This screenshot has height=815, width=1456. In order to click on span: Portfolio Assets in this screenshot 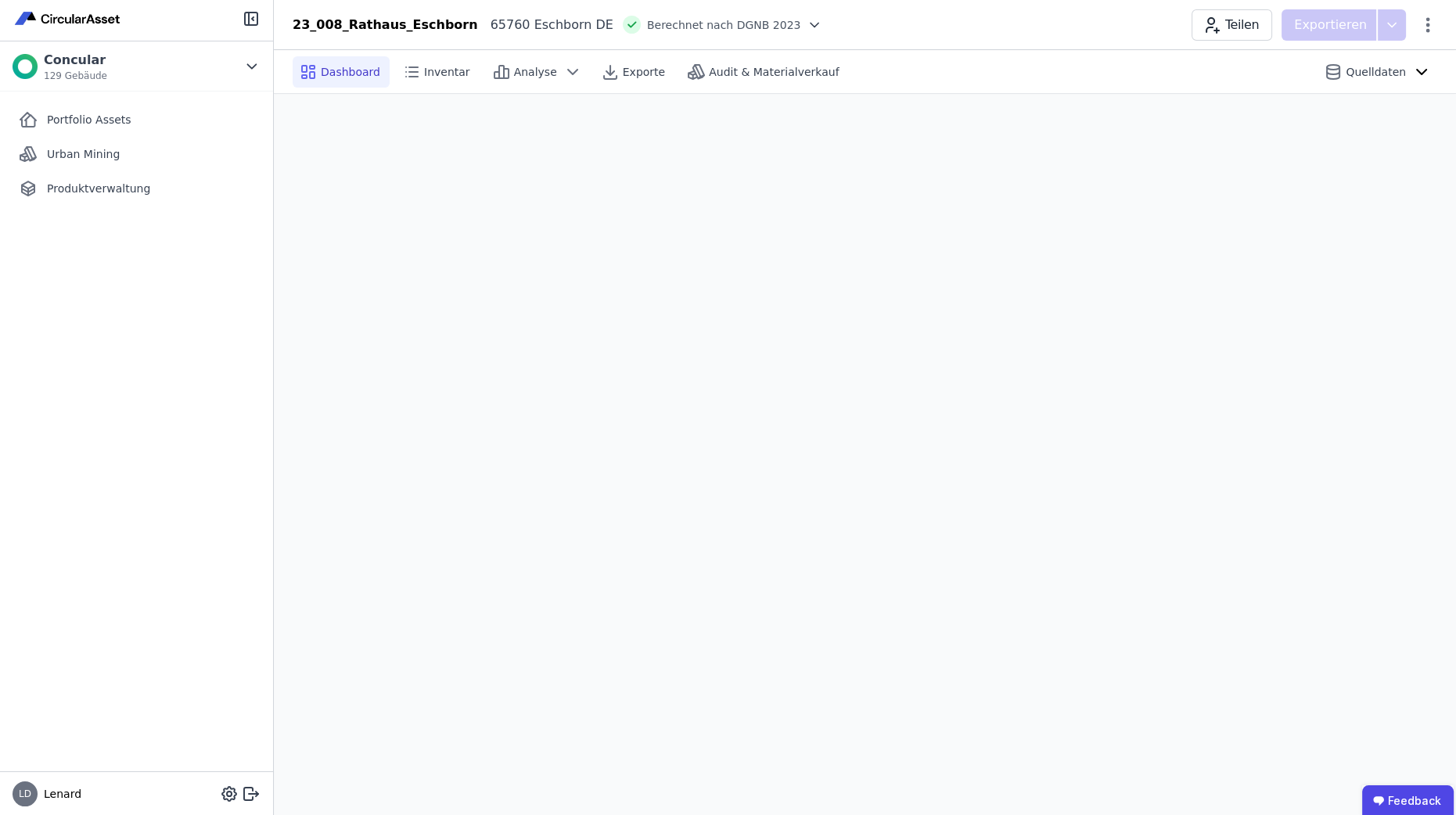, I will do `click(89, 119)`.